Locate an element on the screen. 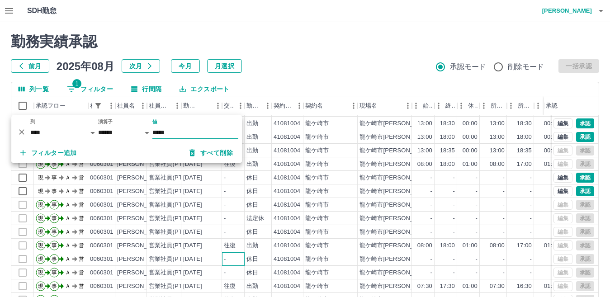 The width and height of the screenshot is (610, 297). label: 演算子 is located at coordinates (105, 122).